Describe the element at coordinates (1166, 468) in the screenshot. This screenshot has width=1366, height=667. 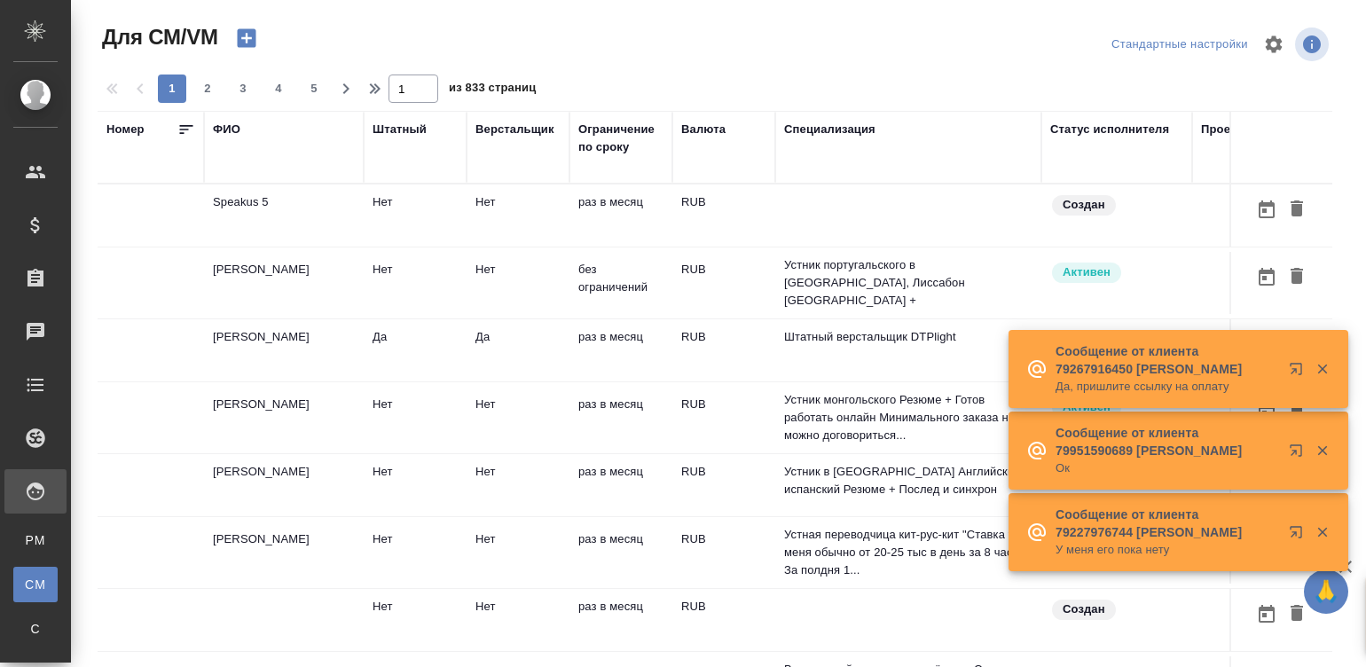
I see `p: Ок` at that location.